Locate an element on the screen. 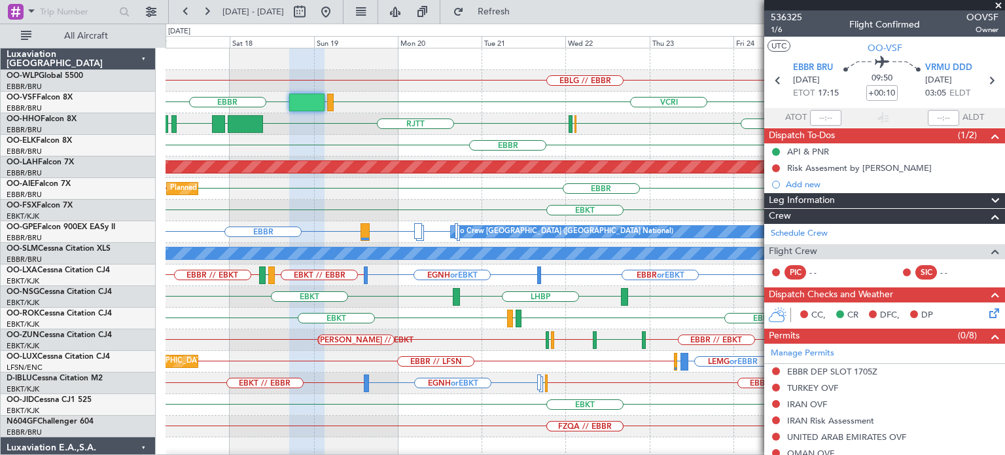 This screenshot has height=455, width=1005. span: Dispatch To-Dos is located at coordinates (801, 135).